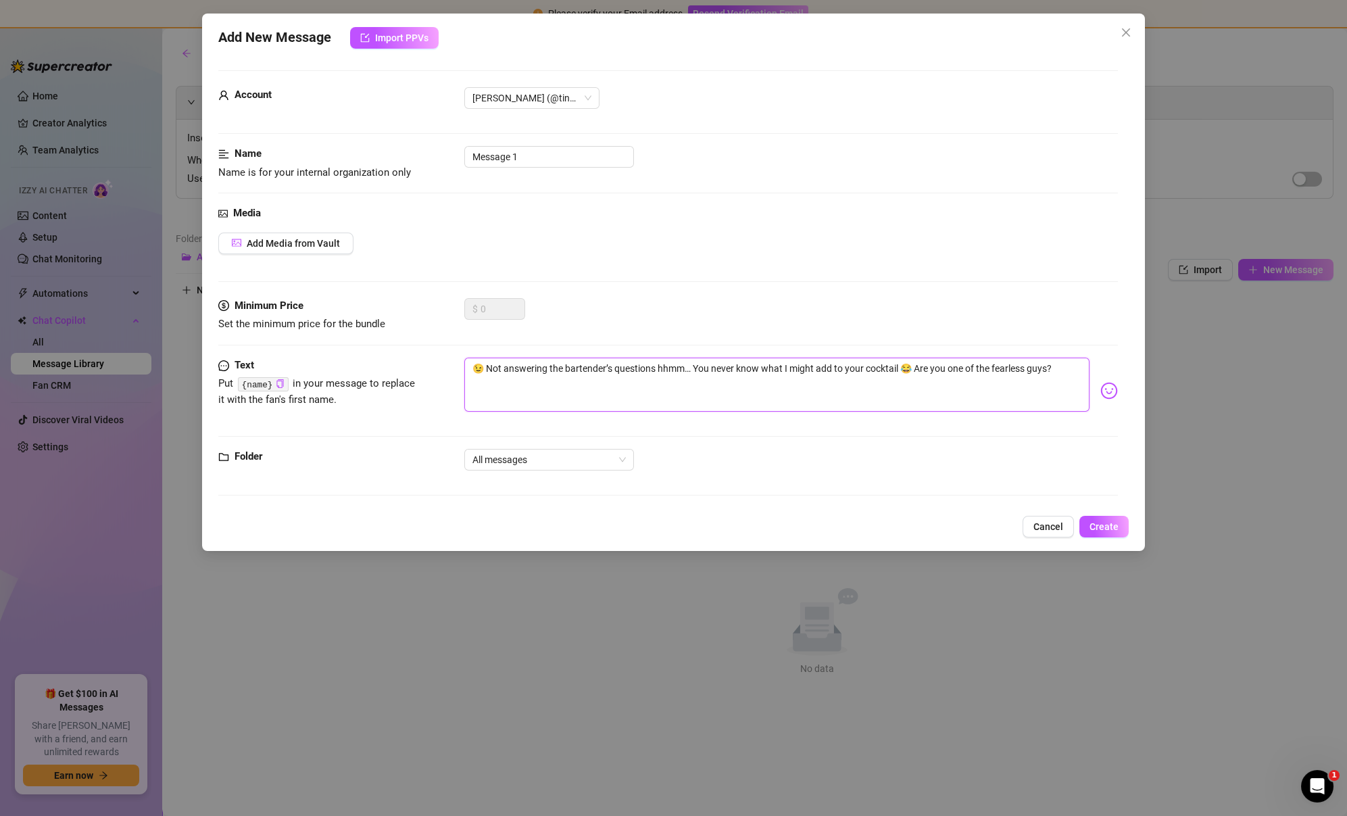 Image resolution: width=1347 pixels, height=816 pixels. What do you see at coordinates (402, 38) in the screenshot?
I see `span: Import PPVs` at bounding box center [402, 38].